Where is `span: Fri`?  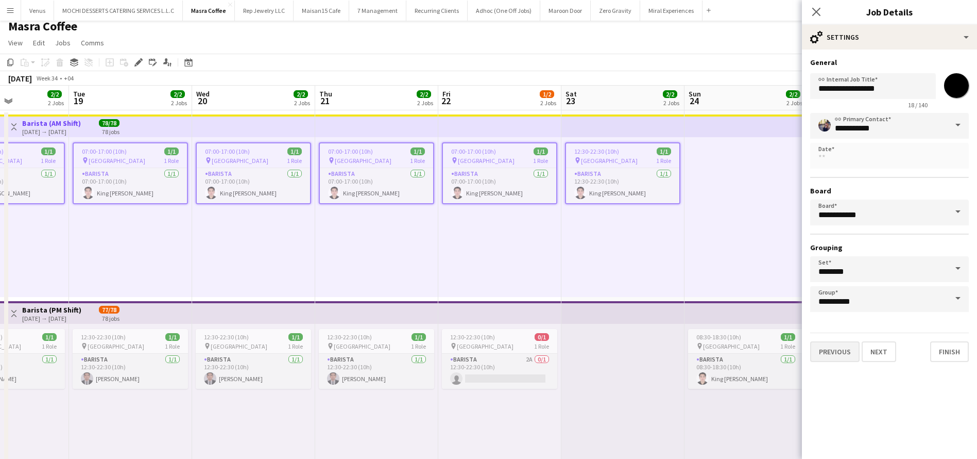
span: Fri is located at coordinates (447, 94).